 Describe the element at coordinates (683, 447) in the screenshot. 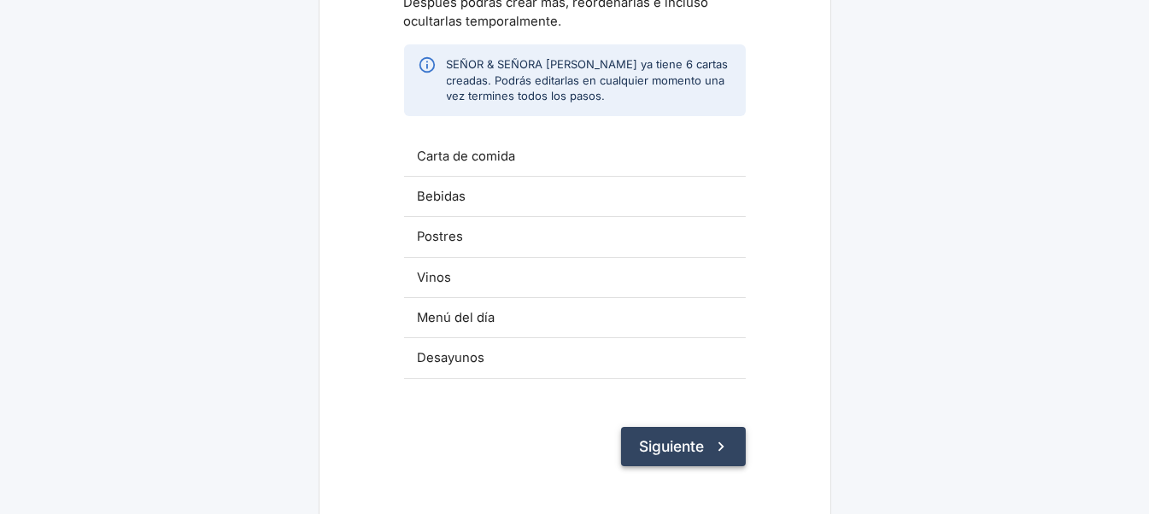

I see `button: Siguiente` at that location.